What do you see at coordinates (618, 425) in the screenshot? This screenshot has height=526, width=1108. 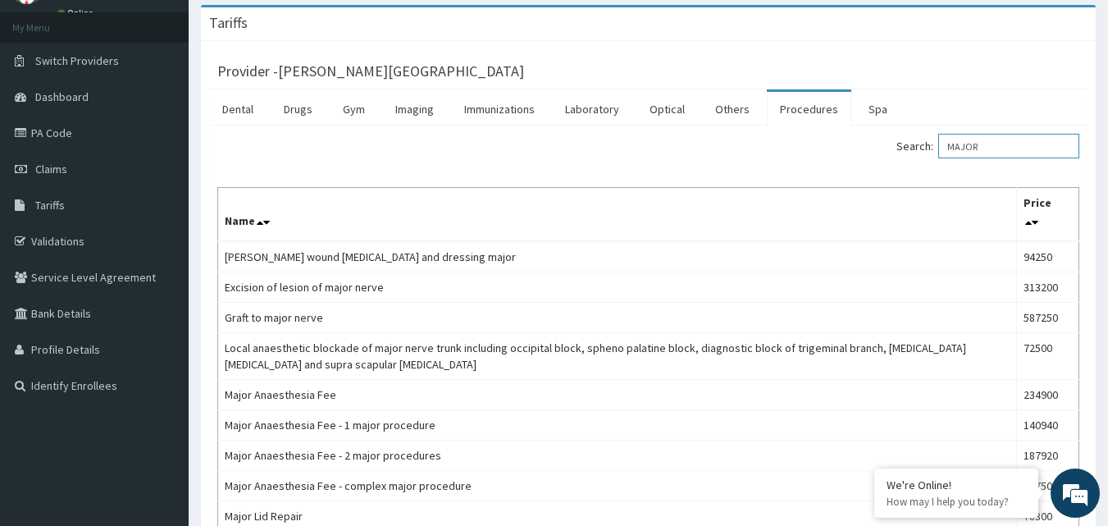 I see `td: Major Anaesthesia Fee - 1 major procedure` at bounding box center [618, 425].